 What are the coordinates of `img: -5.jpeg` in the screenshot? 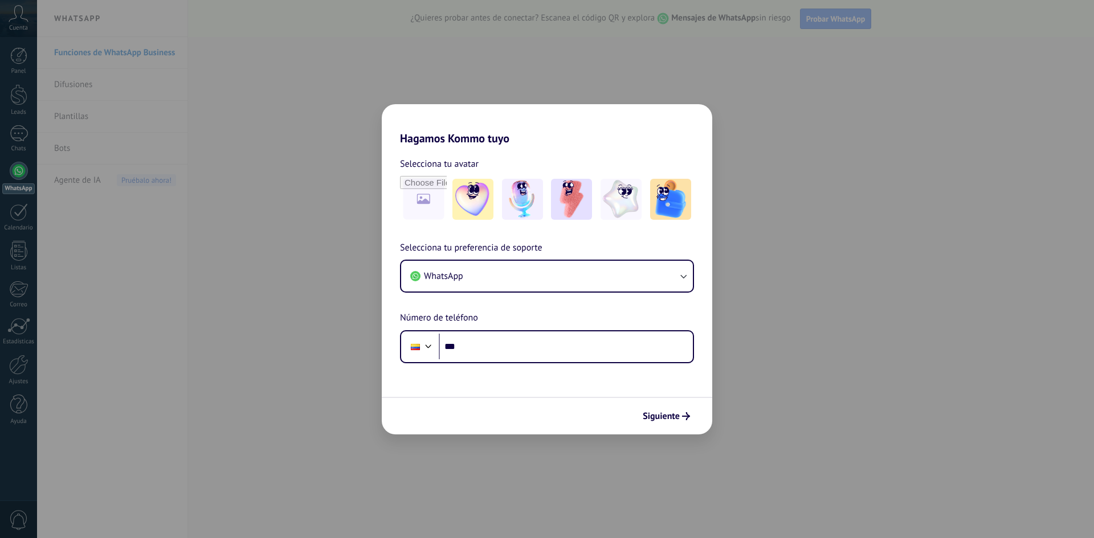 It's located at (670, 199).